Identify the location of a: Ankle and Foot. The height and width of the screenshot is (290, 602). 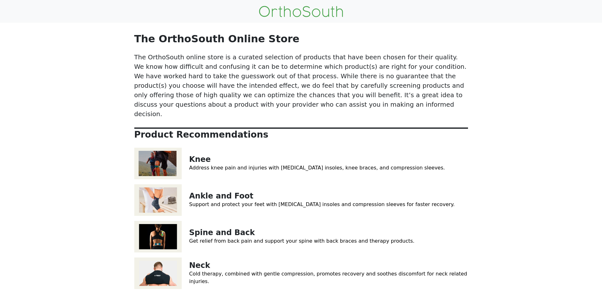
(221, 196).